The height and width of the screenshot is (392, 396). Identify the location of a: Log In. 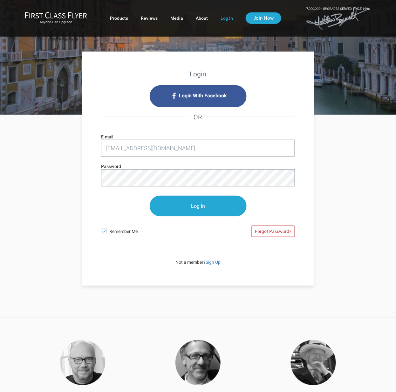
(227, 18).